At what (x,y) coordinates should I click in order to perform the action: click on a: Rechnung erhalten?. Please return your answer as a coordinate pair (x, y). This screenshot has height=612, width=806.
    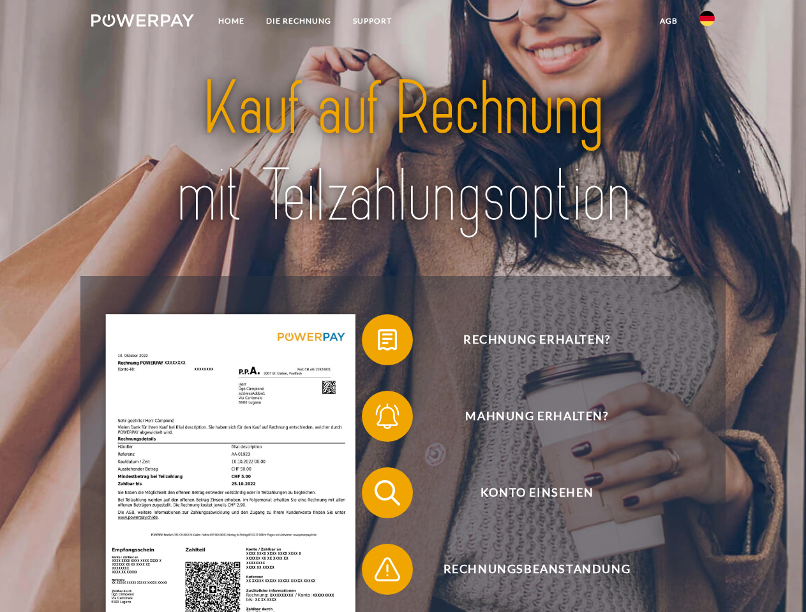
    Looking at the image, I should click on (528, 340).